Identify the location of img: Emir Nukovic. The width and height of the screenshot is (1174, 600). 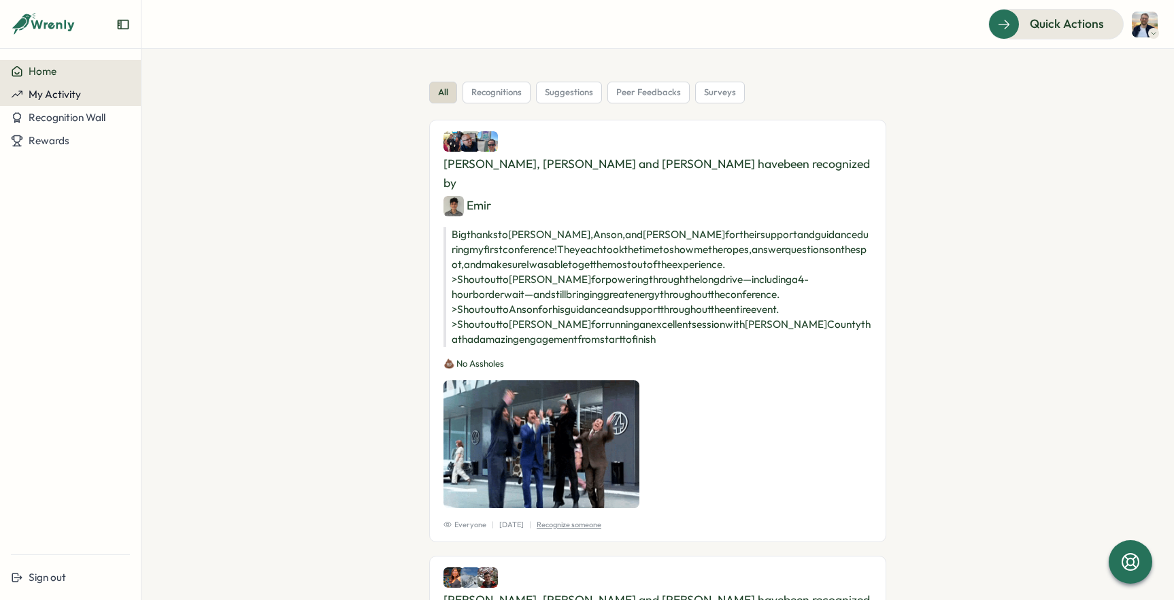
(454, 206).